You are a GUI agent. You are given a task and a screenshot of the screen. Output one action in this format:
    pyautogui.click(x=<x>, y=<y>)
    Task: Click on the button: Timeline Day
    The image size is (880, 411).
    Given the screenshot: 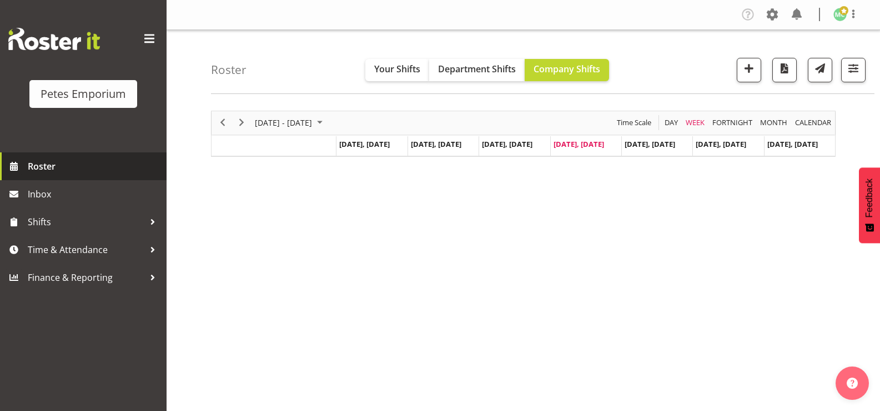 What is the action you would take?
    pyautogui.click(x=672, y=122)
    